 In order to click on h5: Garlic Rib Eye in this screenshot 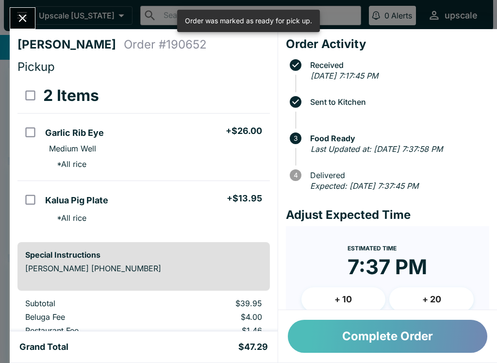, I will do `click(74, 133)`.